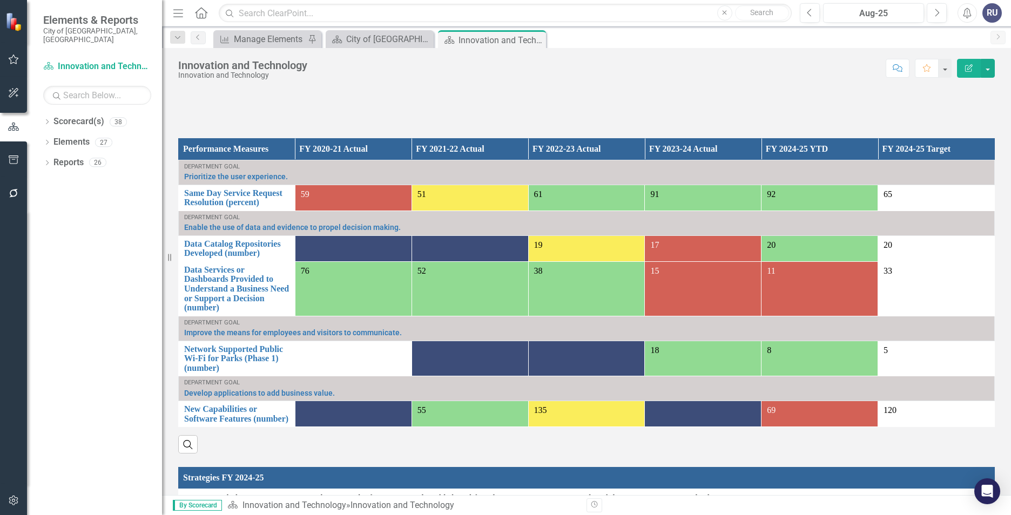  Describe the element at coordinates (97, 95) in the screenshot. I see `input: Search Below...` at that location.